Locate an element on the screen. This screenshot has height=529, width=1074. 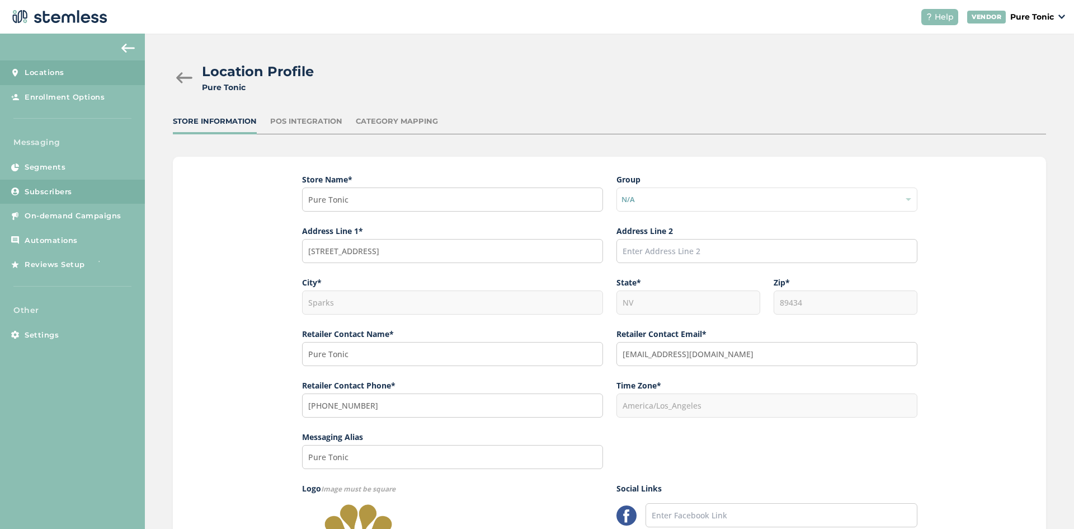
label: Retailer Contact Email is located at coordinates (767, 333).